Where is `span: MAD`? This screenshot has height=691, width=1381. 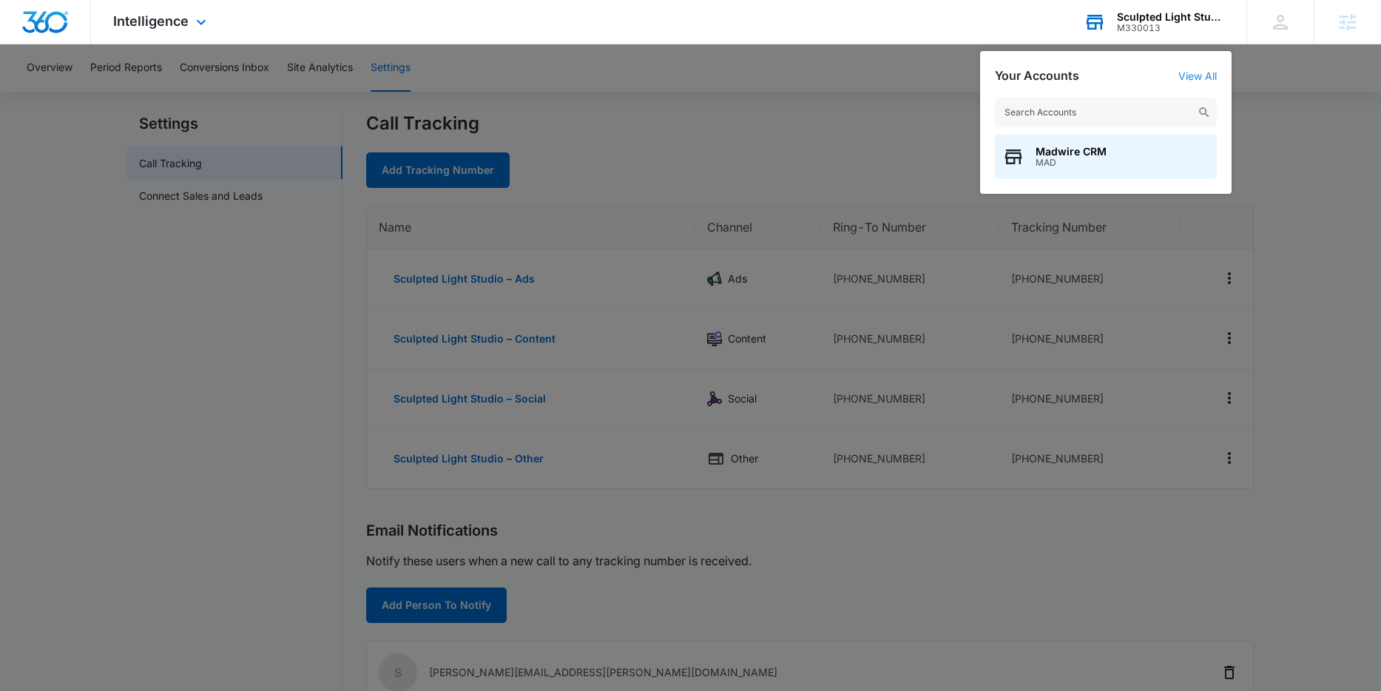 span: MAD is located at coordinates (1071, 163).